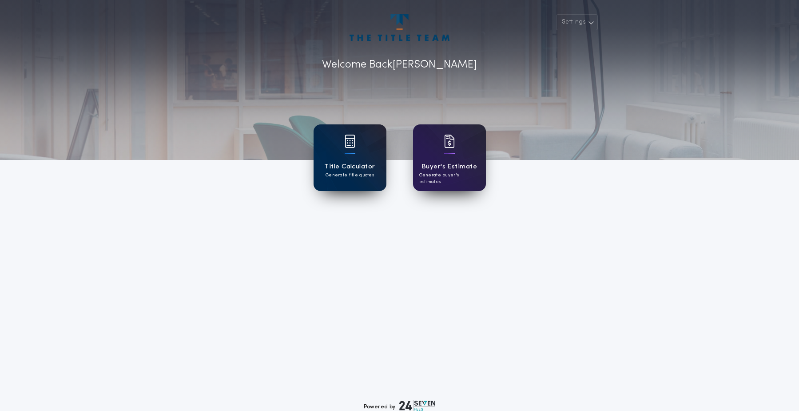 The width and height of the screenshot is (799, 411). I want to click on p: Generate title quotes, so click(350, 175).